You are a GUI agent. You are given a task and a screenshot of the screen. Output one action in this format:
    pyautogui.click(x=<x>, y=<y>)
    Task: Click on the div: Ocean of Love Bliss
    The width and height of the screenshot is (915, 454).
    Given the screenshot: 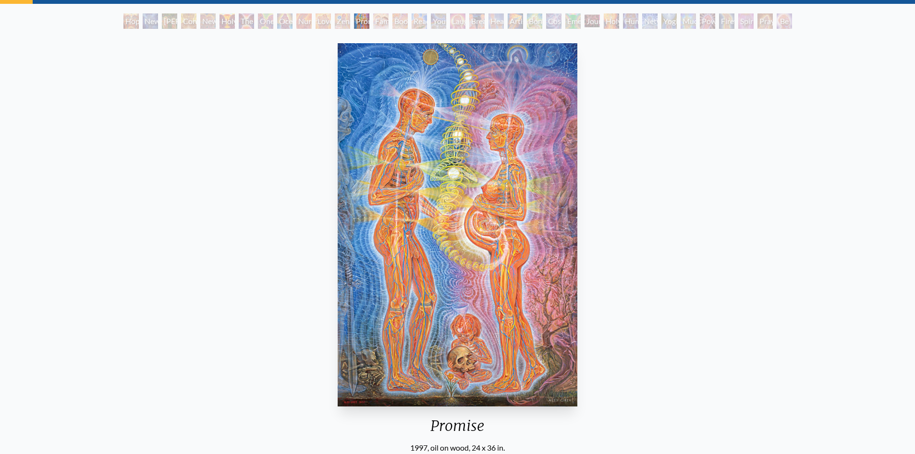 What is the action you would take?
    pyautogui.click(x=285, y=21)
    